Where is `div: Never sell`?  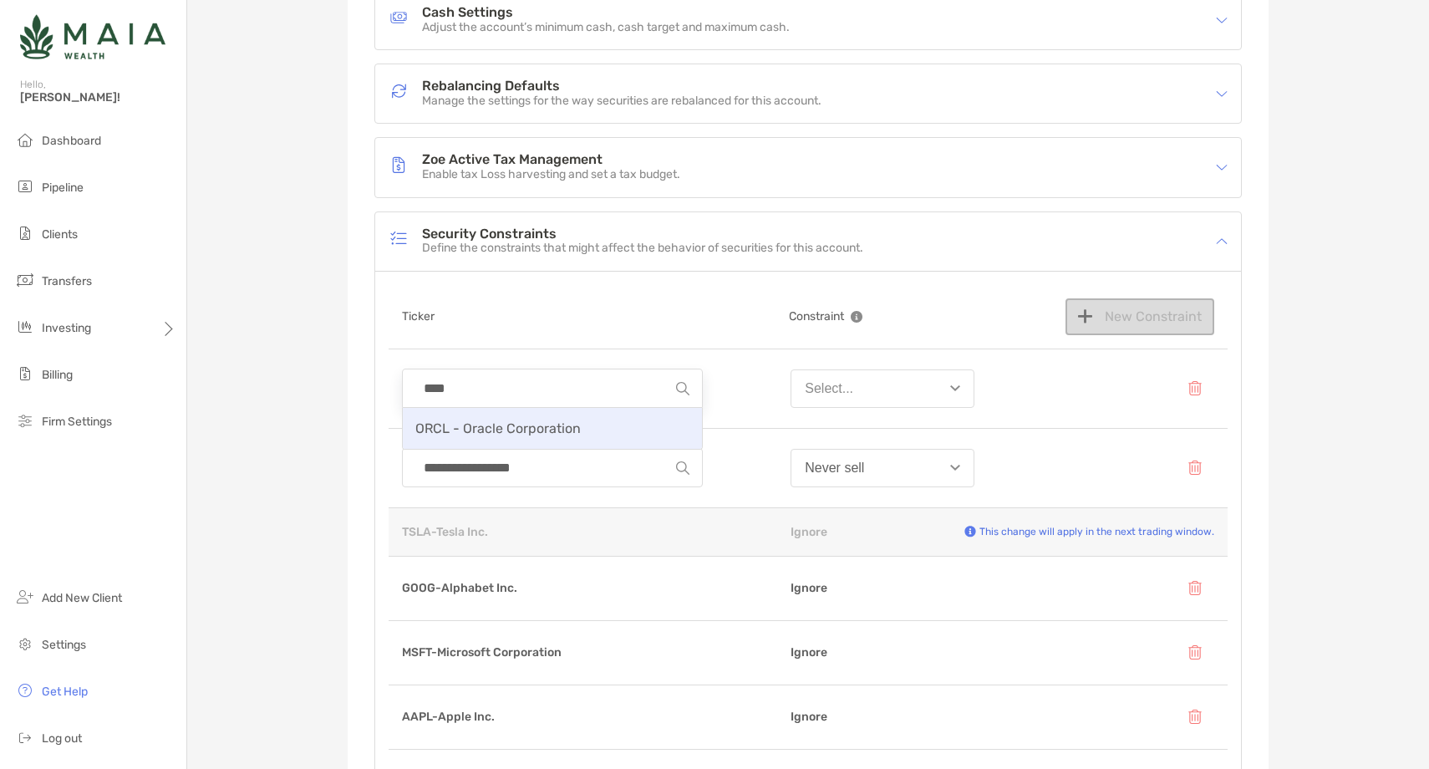 div: Never sell is located at coordinates (834, 468).